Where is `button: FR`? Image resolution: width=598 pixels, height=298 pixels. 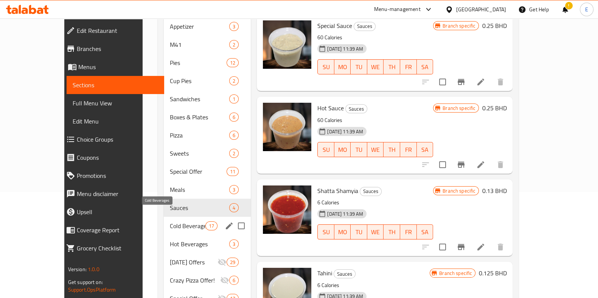
button: FR is located at coordinates (408, 67).